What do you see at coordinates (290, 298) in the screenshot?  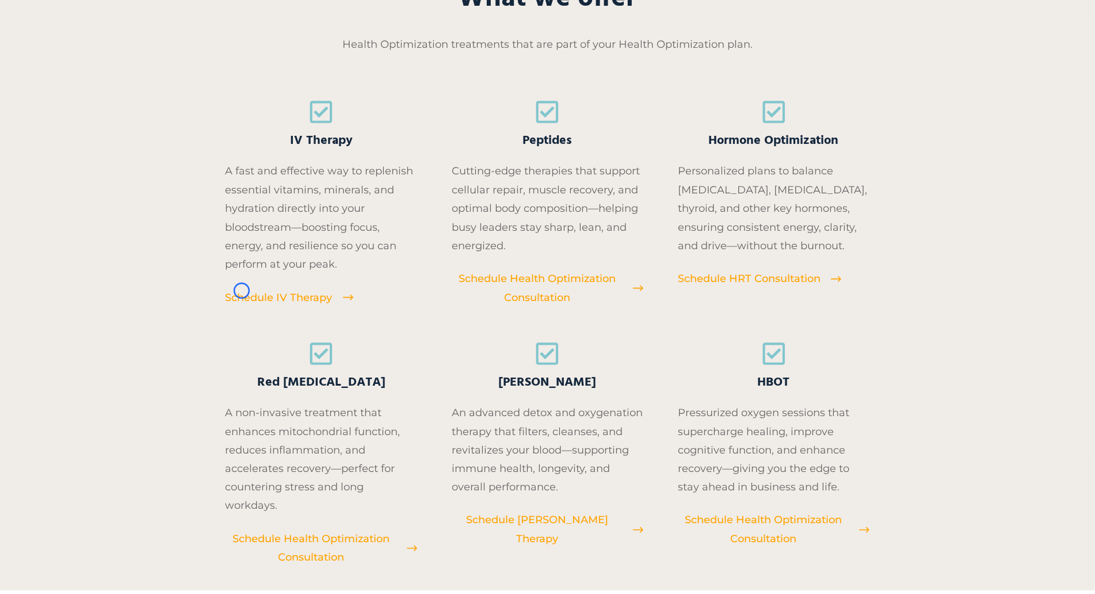 I see `a: Schedule IV Therapy` at bounding box center [290, 298].